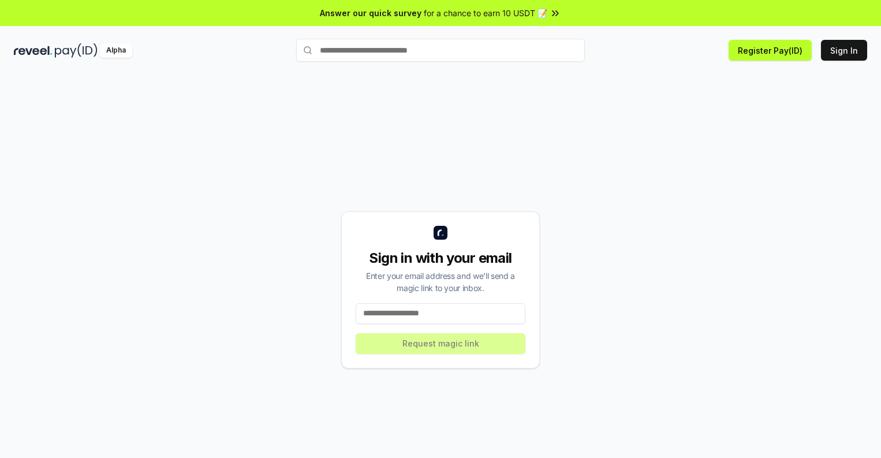  Describe the element at coordinates (441, 258) in the screenshot. I see `div: Sign in with your email` at that location.